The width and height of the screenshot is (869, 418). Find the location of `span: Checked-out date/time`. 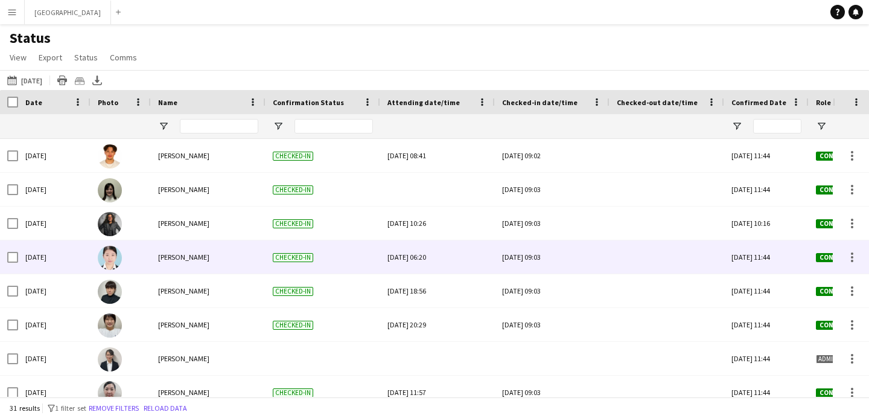

span: Checked-out date/time is located at coordinates (657, 102).